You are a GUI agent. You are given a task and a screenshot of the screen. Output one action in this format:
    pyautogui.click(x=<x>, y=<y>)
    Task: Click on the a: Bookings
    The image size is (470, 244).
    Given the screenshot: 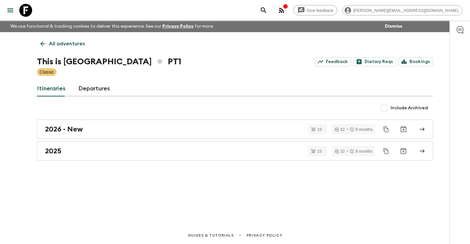 What is the action you would take?
    pyautogui.click(x=415, y=62)
    